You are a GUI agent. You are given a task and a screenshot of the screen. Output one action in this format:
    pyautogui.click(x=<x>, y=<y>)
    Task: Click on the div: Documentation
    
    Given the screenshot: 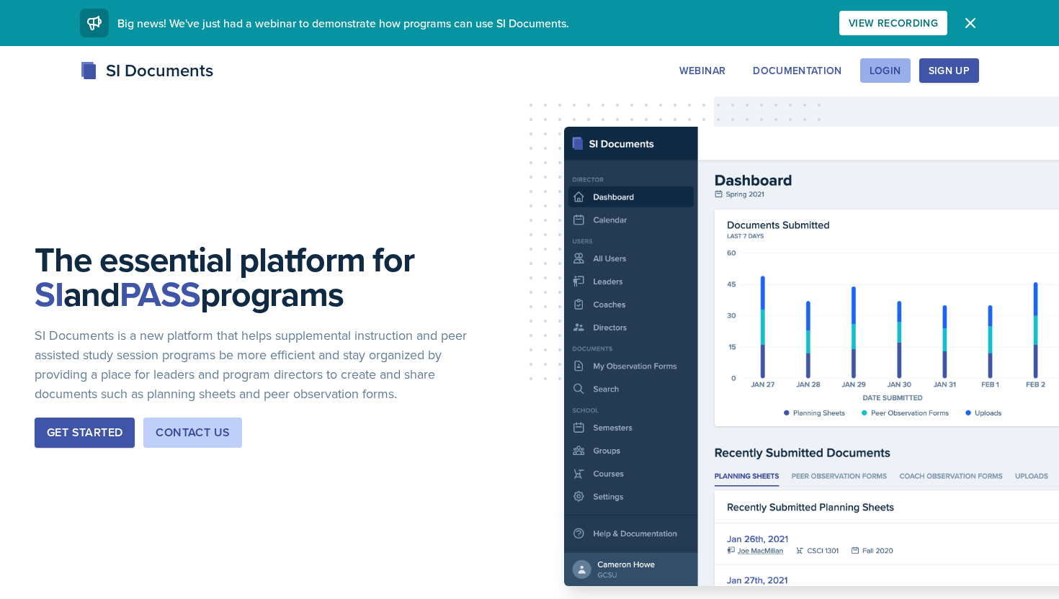 What is the action you would take?
    pyautogui.click(x=798, y=71)
    